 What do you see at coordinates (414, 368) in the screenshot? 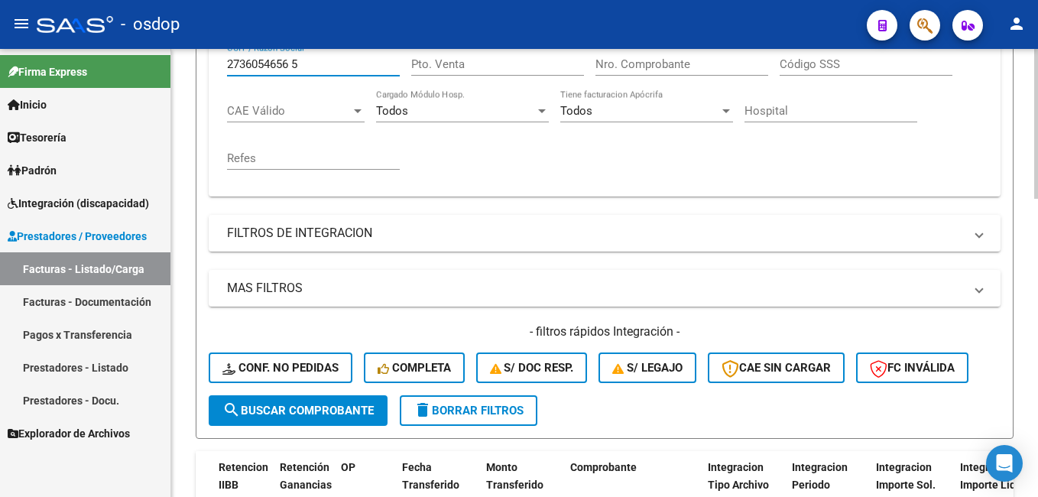
I see `span: Completa` at bounding box center [414, 368].